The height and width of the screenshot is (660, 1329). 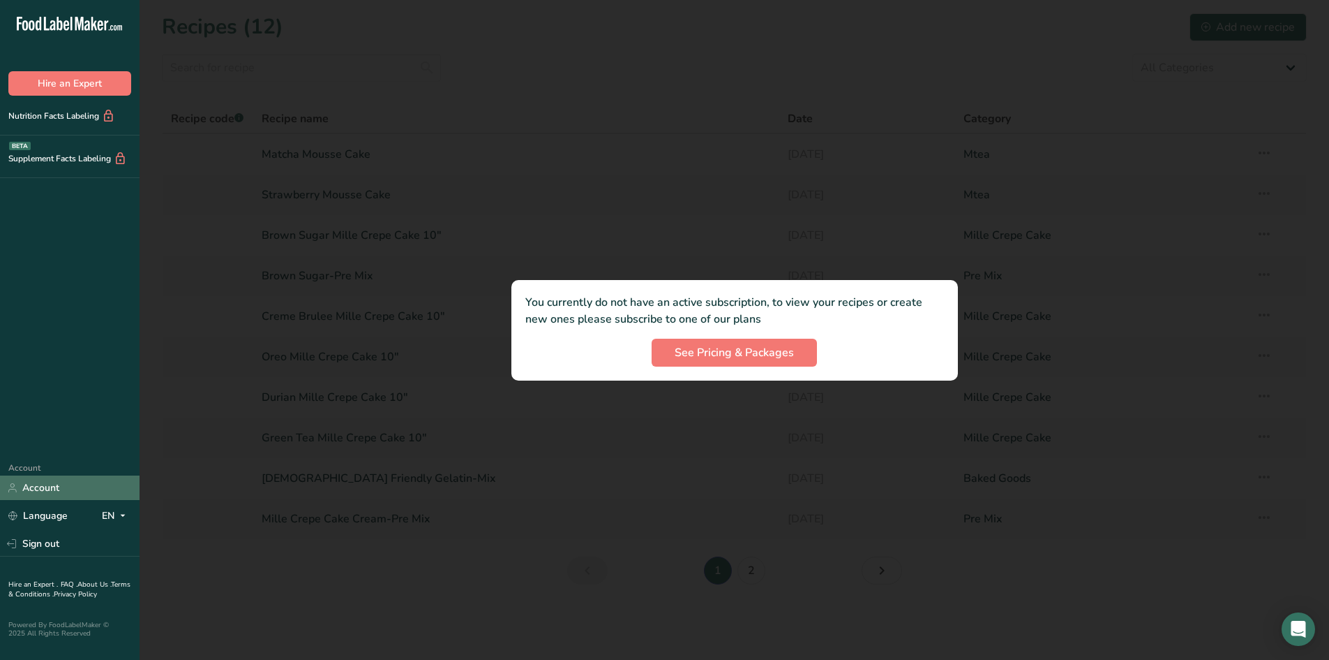 I want to click on a: Hire an Expert ., so click(x=33, y=584).